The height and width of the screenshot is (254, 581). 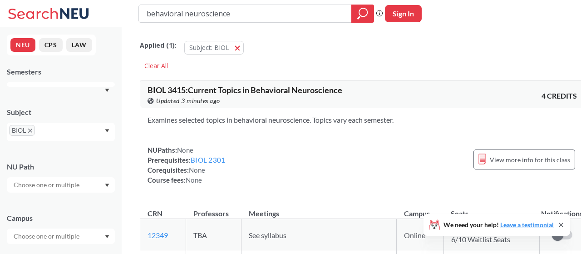 What do you see at coordinates (420, 235) in the screenshot?
I see `td: Online` at bounding box center [420, 235].